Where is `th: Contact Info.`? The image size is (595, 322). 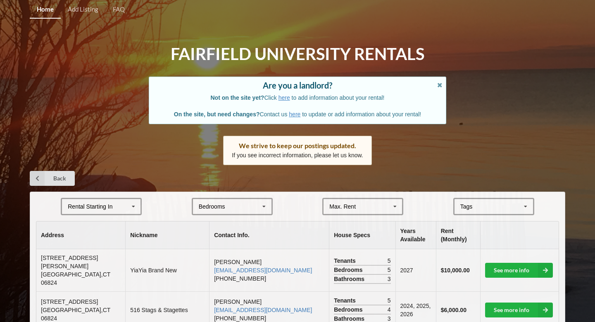 th: Contact Info. is located at coordinates (269, 235).